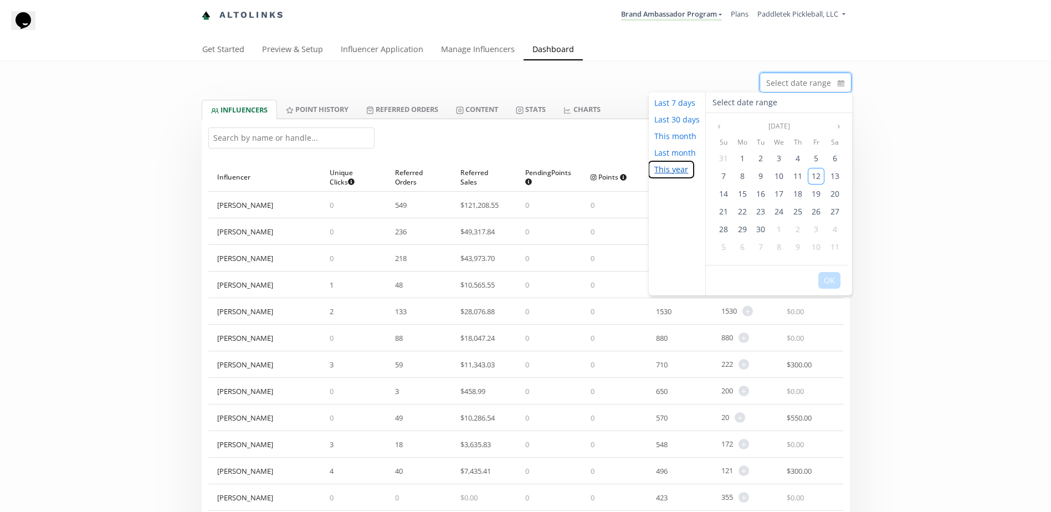  Describe the element at coordinates (760, 229) in the screenshot. I see `div: 30 Sep 2025` at that location.